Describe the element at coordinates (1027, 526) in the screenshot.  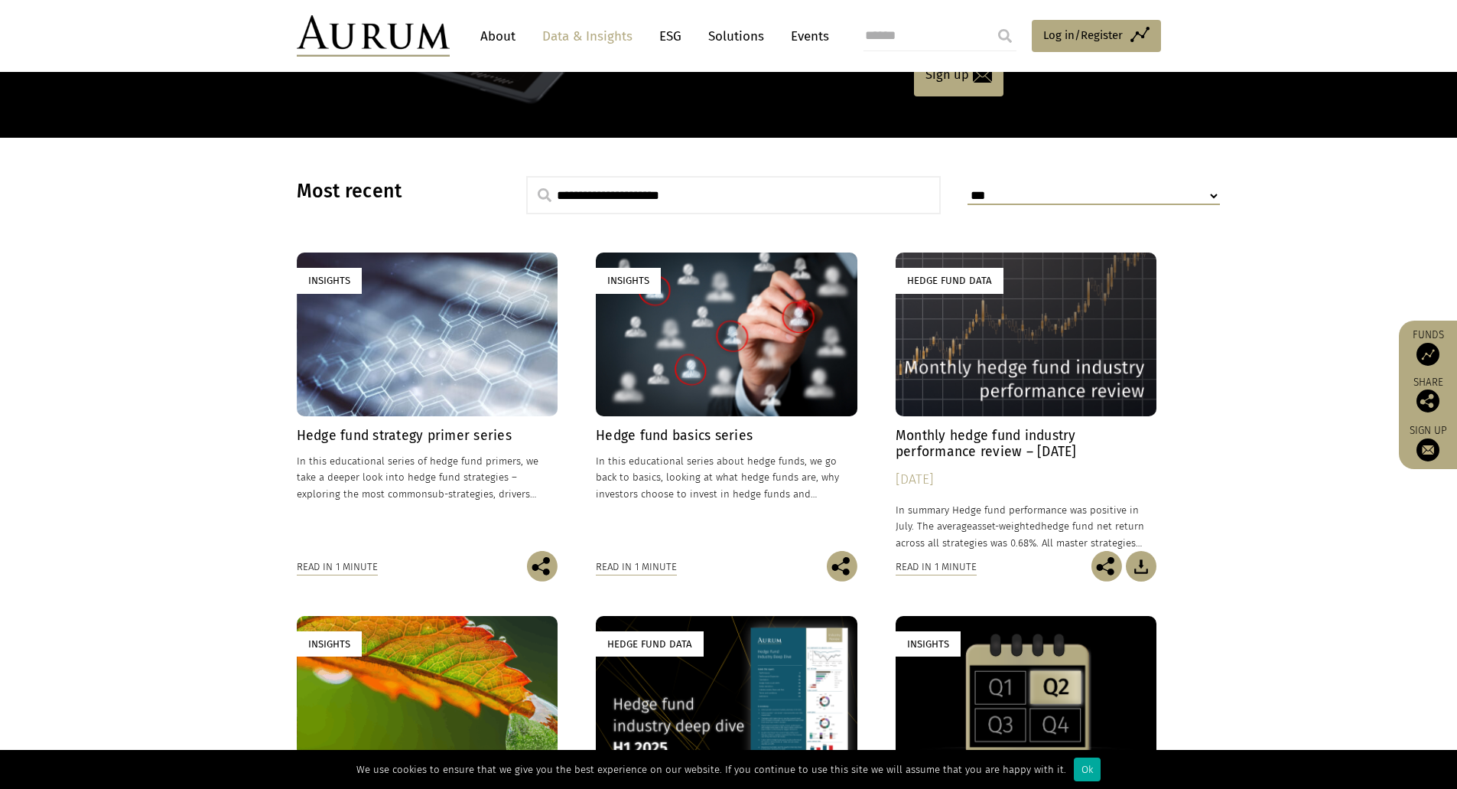
I see `p: In summary Hedge fund performance was positive in July. The average hedge fund net return across ...` at that location.